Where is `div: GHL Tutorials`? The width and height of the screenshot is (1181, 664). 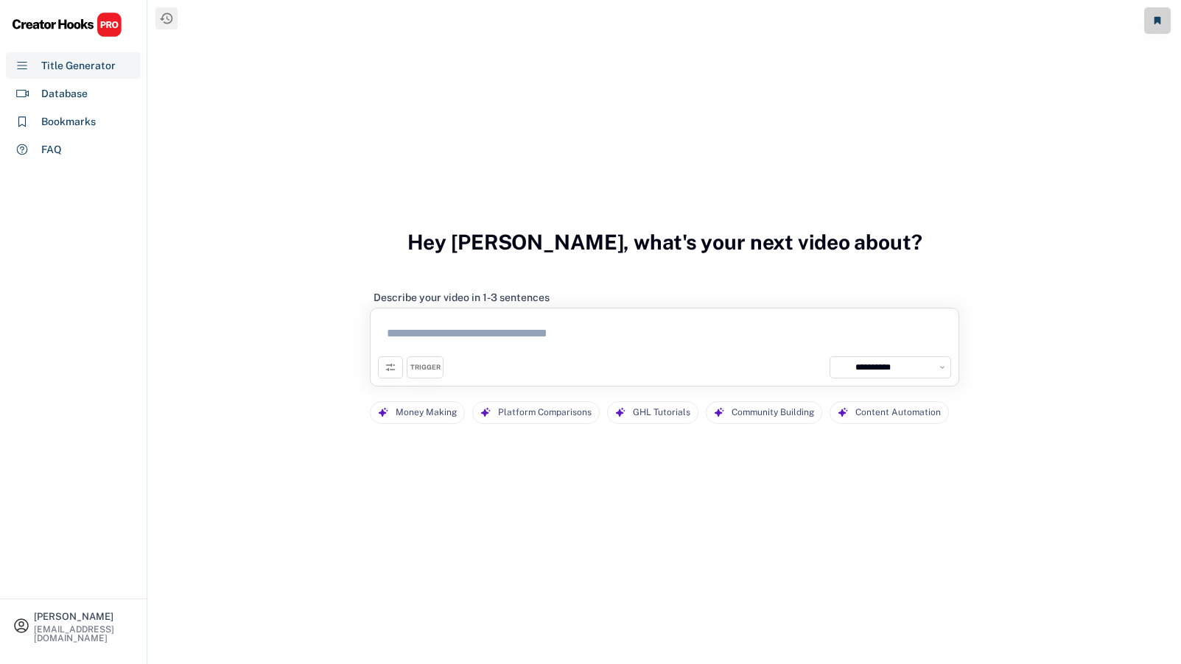 div: GHL Tutorials is located at coordinates (661, 412).